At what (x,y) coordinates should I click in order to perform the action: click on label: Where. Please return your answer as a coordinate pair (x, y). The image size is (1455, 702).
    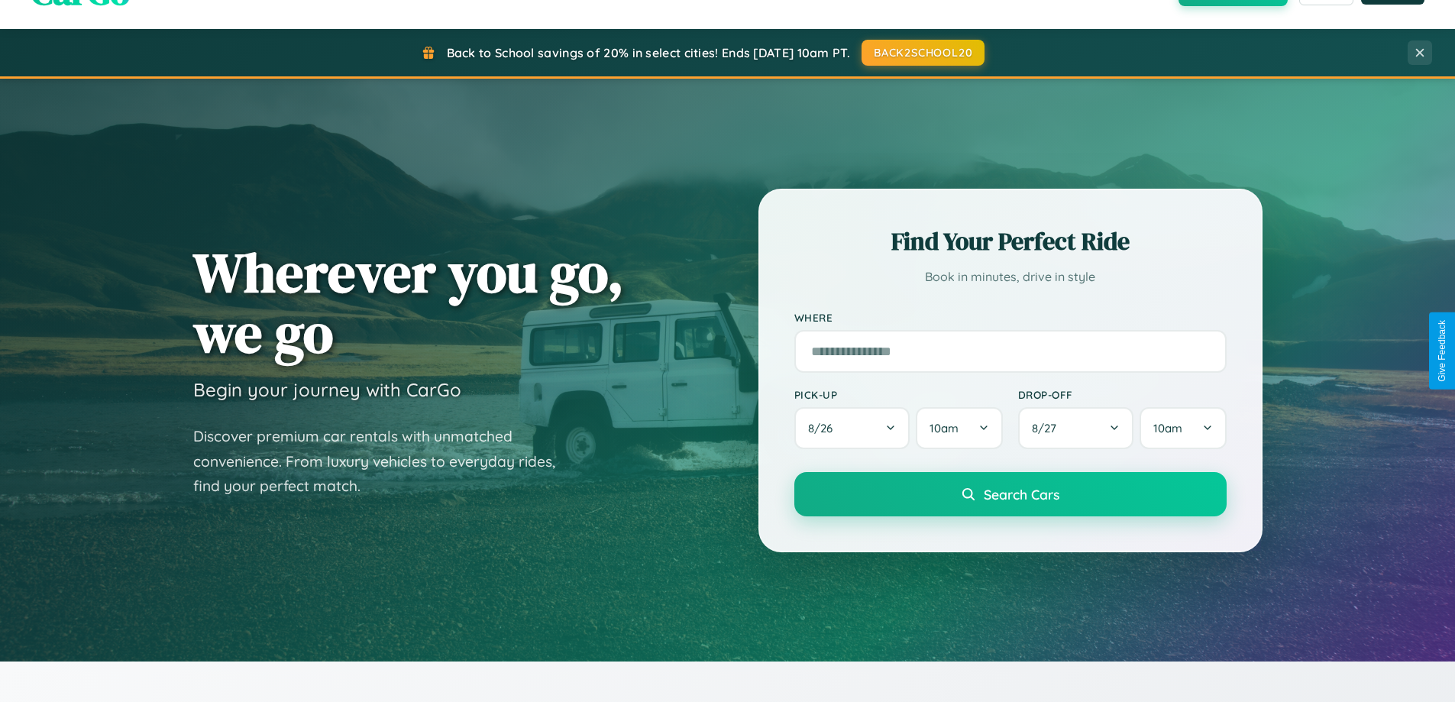
    Looking at the image, I should click on (1011, 317).